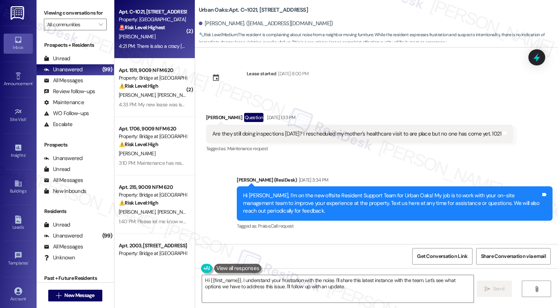 The width and height of the screenshot is (558, 308). I want to click on div: Review follow-ups, so click(69, 91).